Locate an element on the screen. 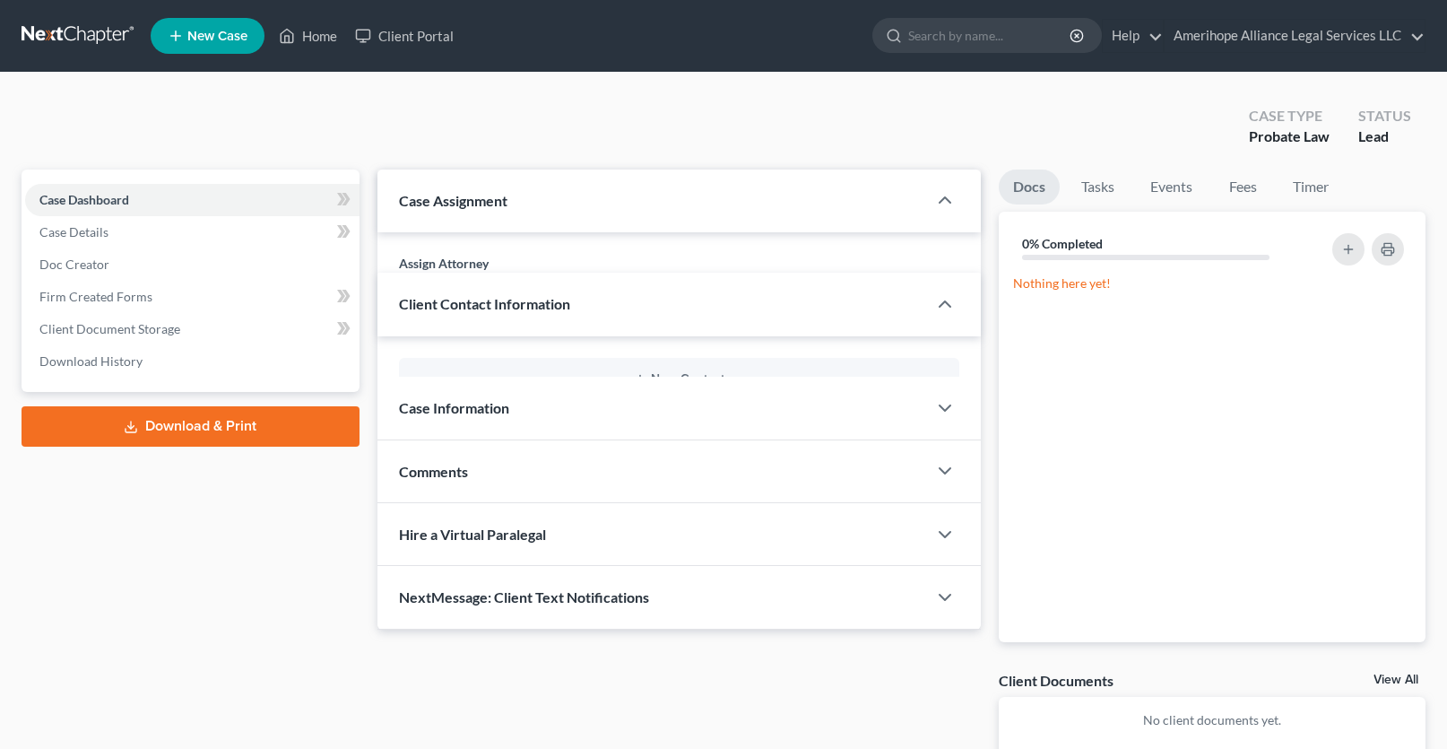 Image resolution: width=1447 pixels, height=749 pixels. a: Doc Creator is located at coordinates (192, 264).